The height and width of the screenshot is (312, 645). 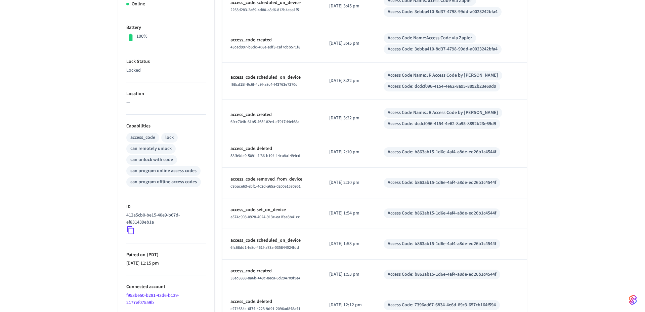 What do you see at coordinates (164, 182) in the screenshot?
I see `div: can program offline access codes` at bounding box center [164, 182].